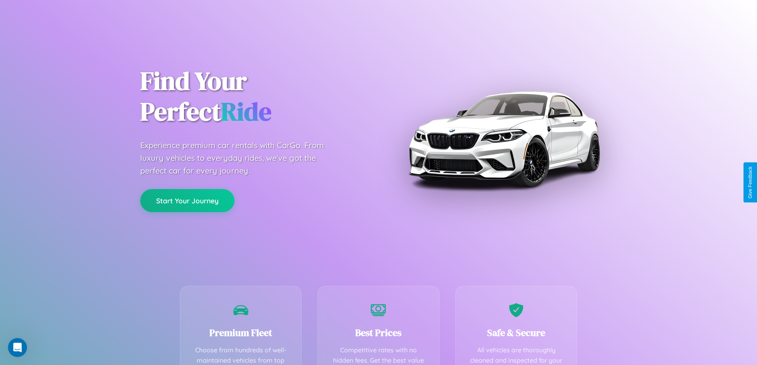 Image resolution: width=757 pixels, height=365 pixels. What do you see at coordinates (246, 111) in the screenshot?
I see `span: Ride` at bounding box center [246, 111].